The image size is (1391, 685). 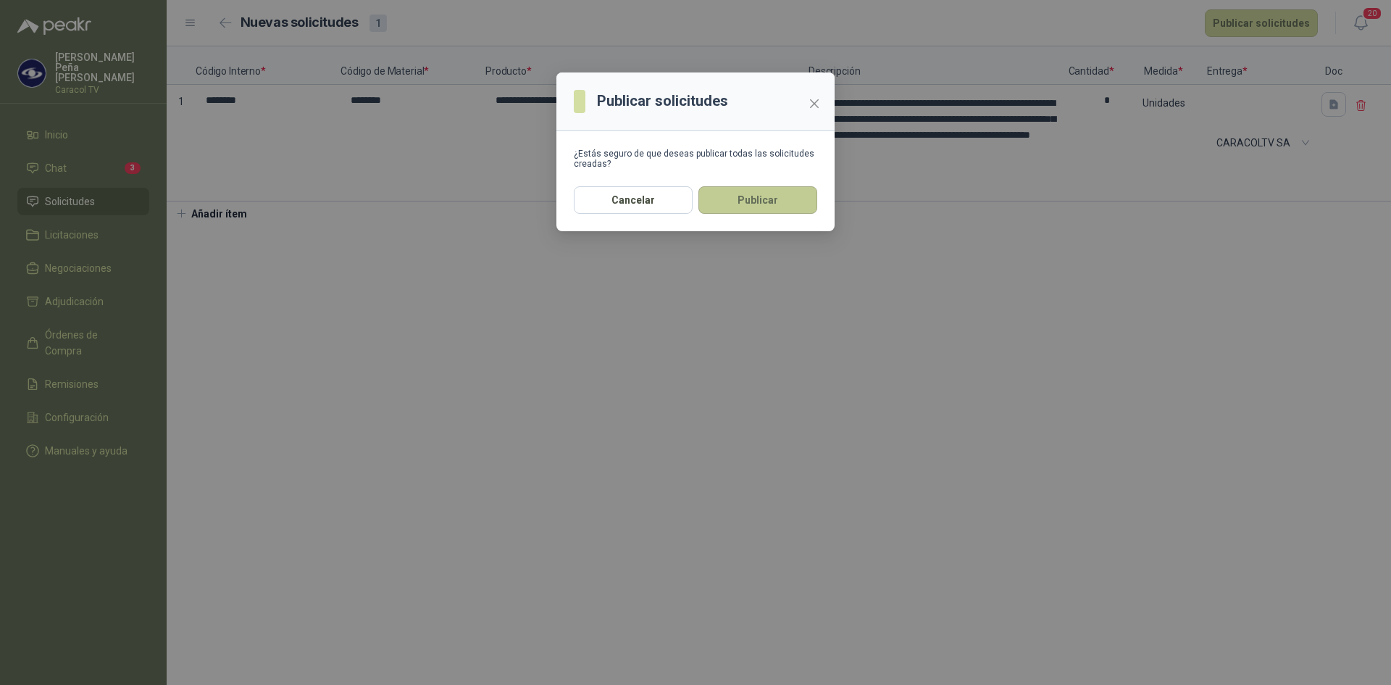 I want to click on button: Cancelar, so click(x=633, y=200).